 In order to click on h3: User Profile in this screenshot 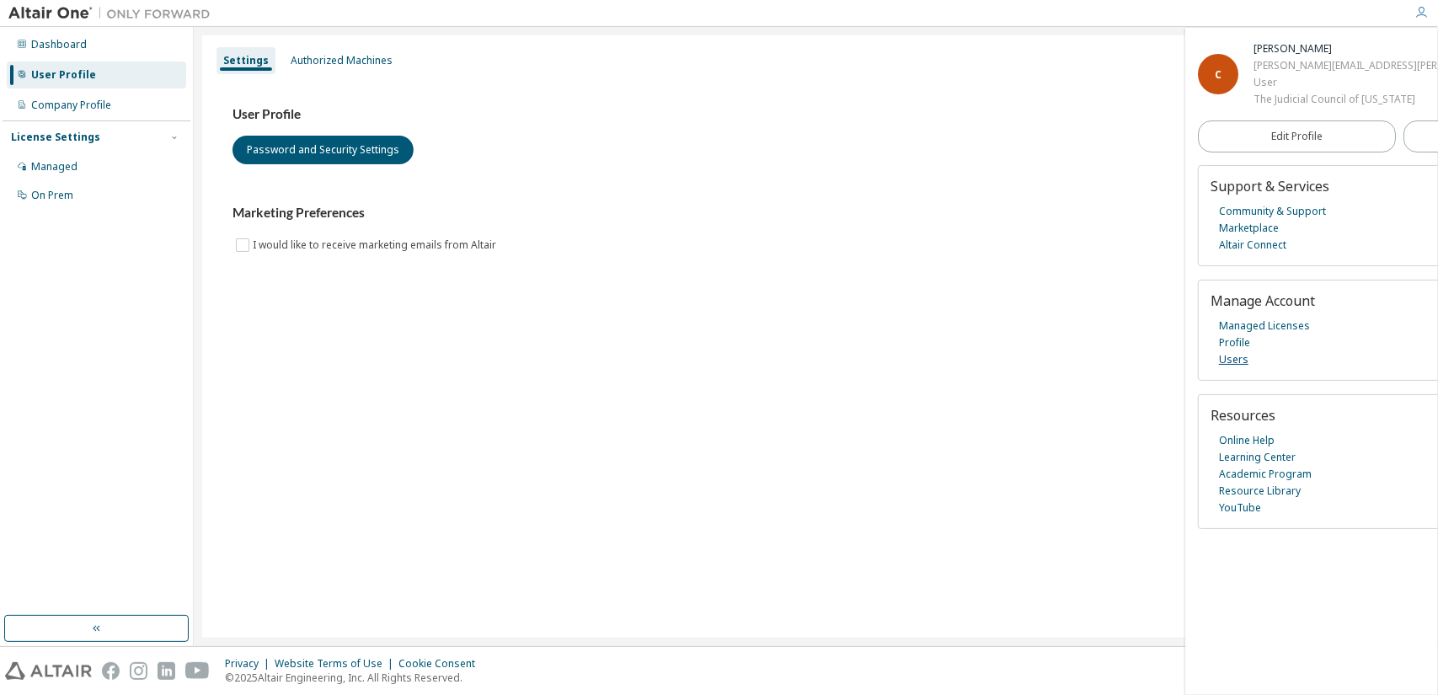, I will do `click(816, 115)`.